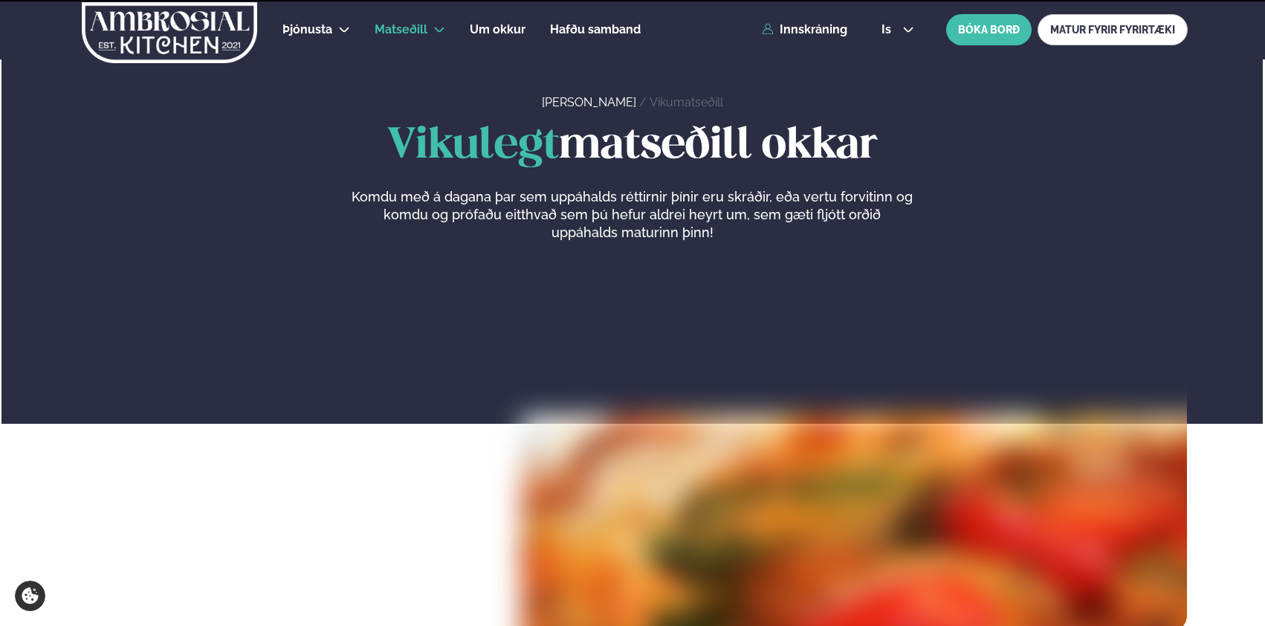 The image size is (1265, 626). What do you see at coordinates (169, 33) in the screenshot?
I see `img: logo` at bounding box center [169, 33].